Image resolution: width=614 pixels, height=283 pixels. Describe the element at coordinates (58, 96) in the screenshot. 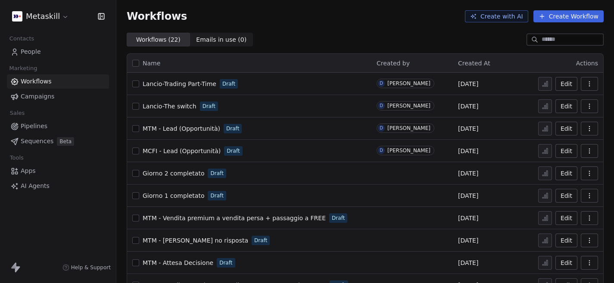

I see `a: Campaigns` at that location.